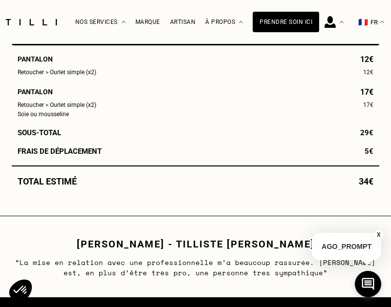 The height and width of the screenshot is (307, 391). I want to click on span: 5€, so click(369, 151).